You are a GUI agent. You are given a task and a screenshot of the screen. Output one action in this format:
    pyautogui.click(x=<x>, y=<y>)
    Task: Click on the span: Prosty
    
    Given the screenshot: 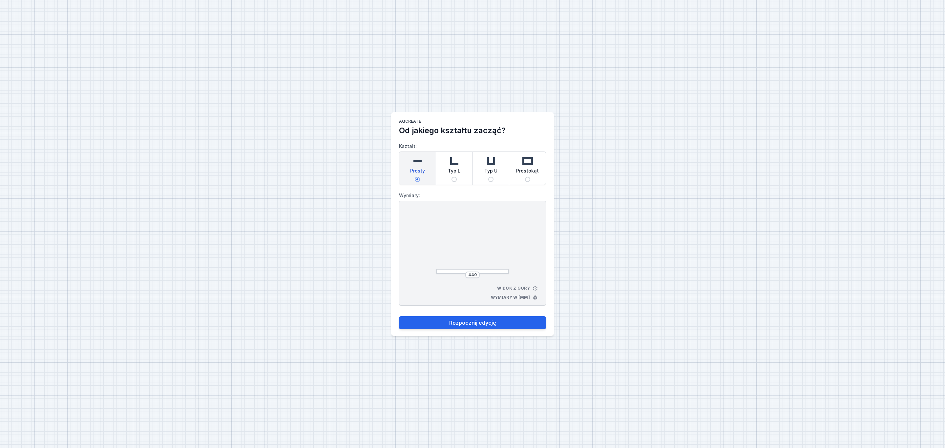 What is the action you would take?
    pyautogui.click(x=417, y=172)
    